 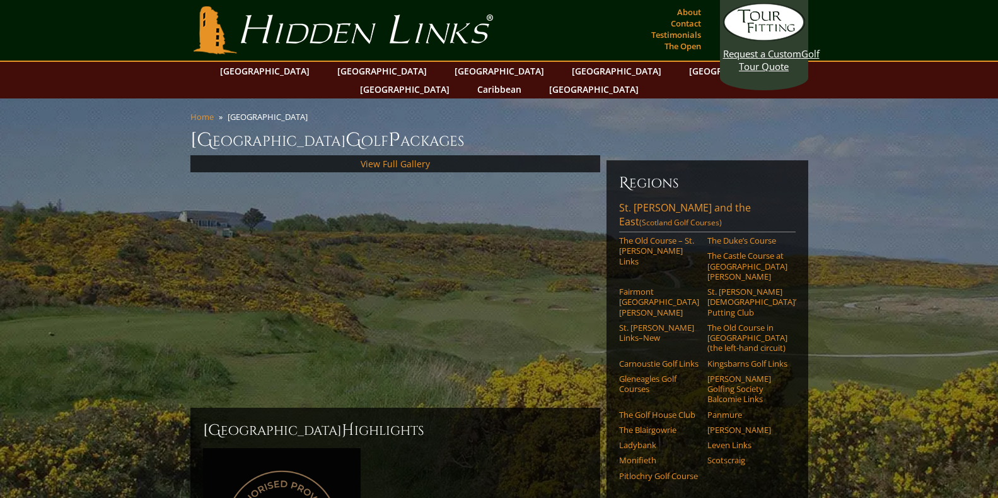 I want to click on span: (Scotland Golf Courses), so click(x=681, y=222).